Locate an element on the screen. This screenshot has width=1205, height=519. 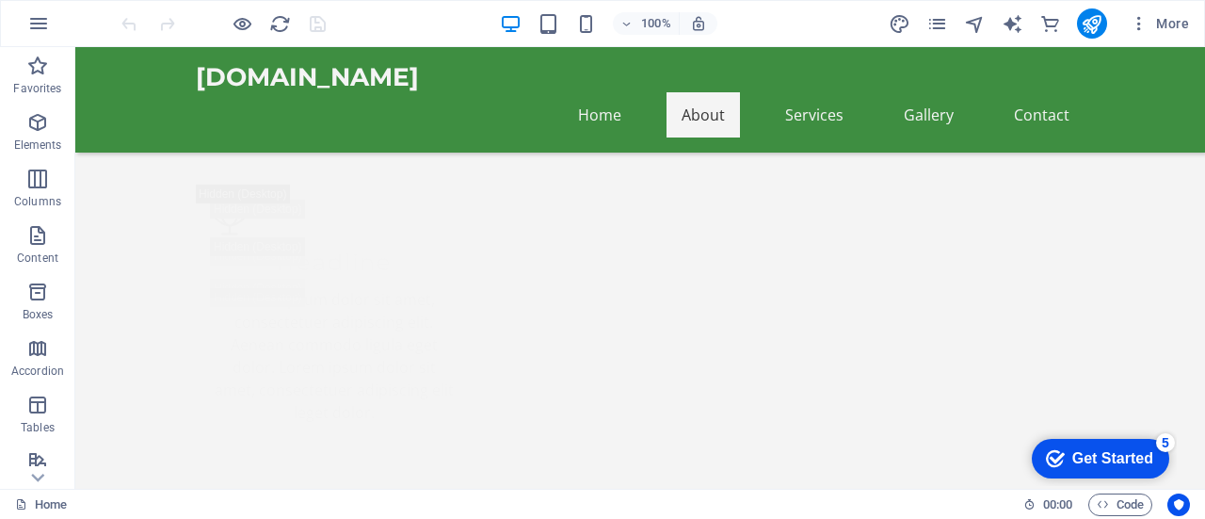
a: Click to cancel selection. Double-click to open Pages is located at coordinates (40, 505).